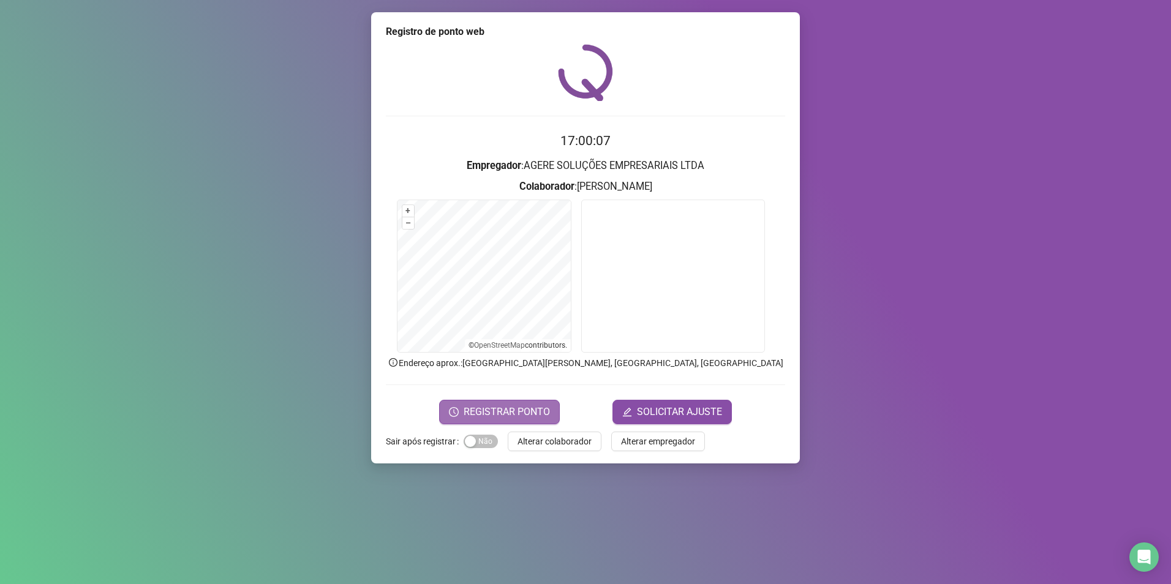 The width and height of the screenshot is (1171, 584). I want to click on button: Alterar empregador, so click(658, 442).